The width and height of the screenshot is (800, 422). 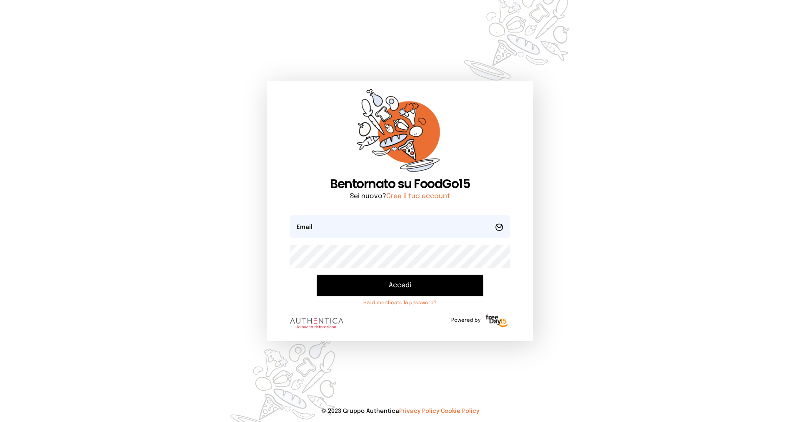 I want to click on img: logo.8f33a47.png, so click(x=317, y=324).